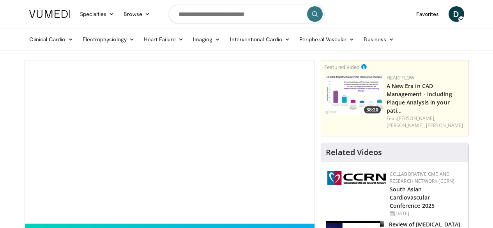  What do you see at coordinates (426, 122) in the screenshot?
I see `div: Feat.` at bounding box center [426, 122].